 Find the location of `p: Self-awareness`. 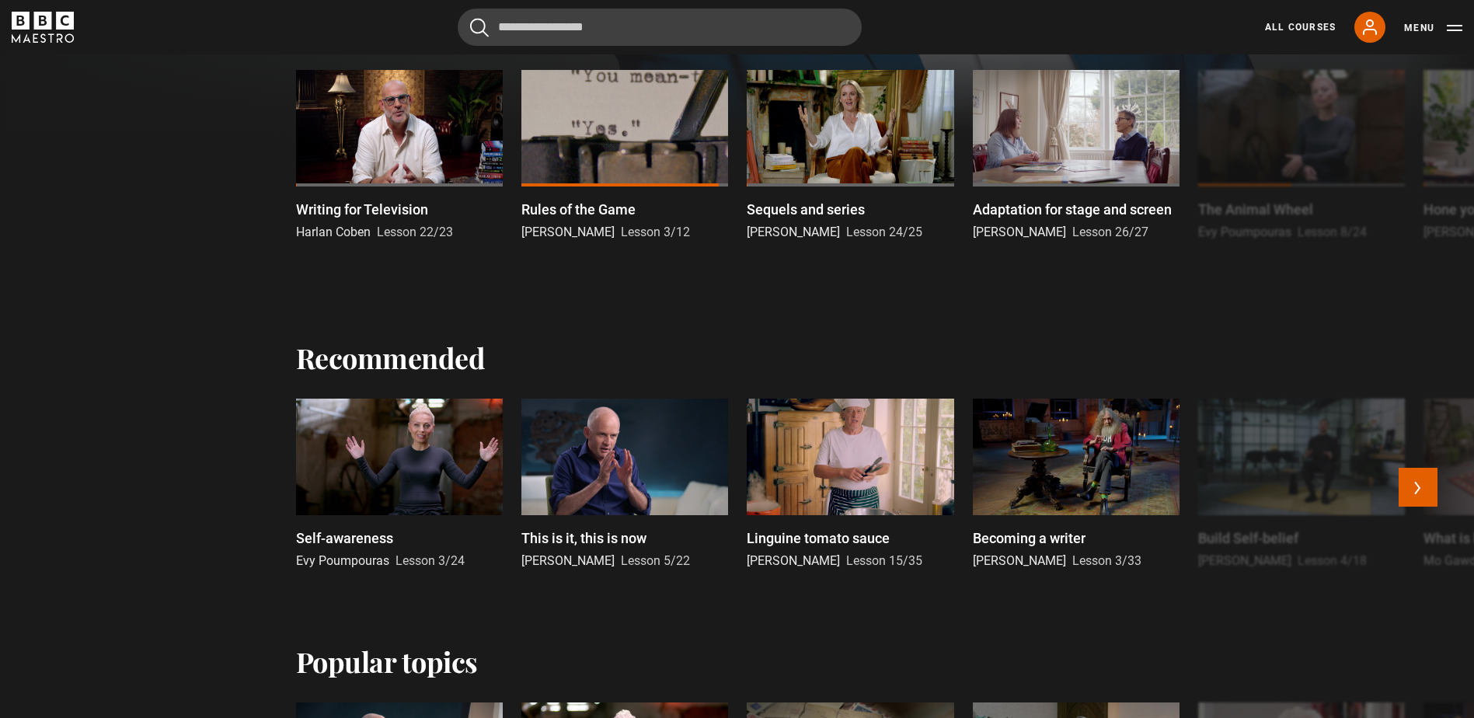

p: Self-awareness is located at coordinates (344, 538).